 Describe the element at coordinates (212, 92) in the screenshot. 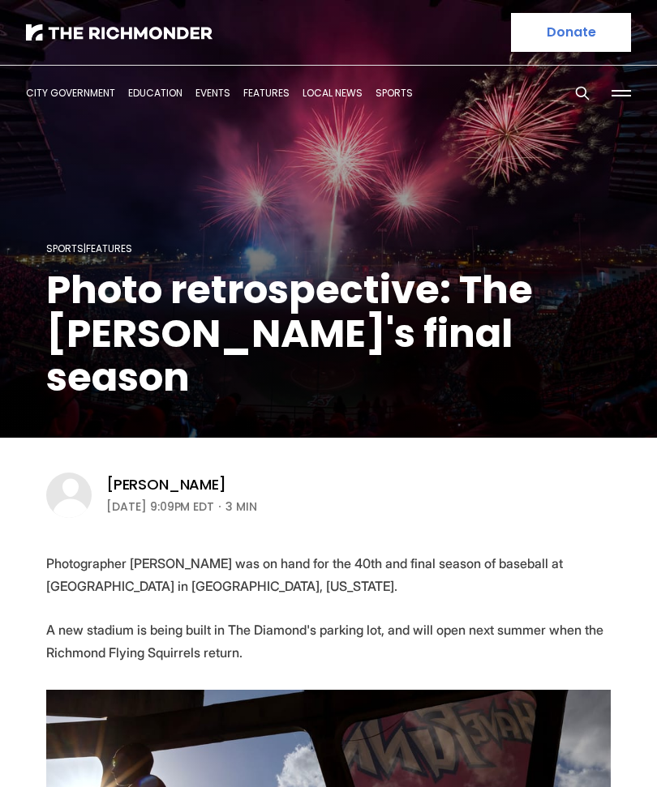

I see `a: Events` at that location.